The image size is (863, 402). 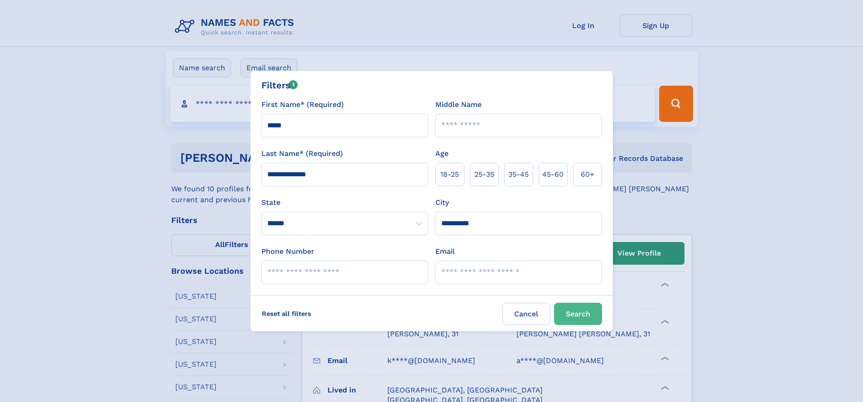 What do you see at coordinates (302, 154) in the screenshot?
I see `label: Last Name* (Required)` at bounding box center [302, 154].